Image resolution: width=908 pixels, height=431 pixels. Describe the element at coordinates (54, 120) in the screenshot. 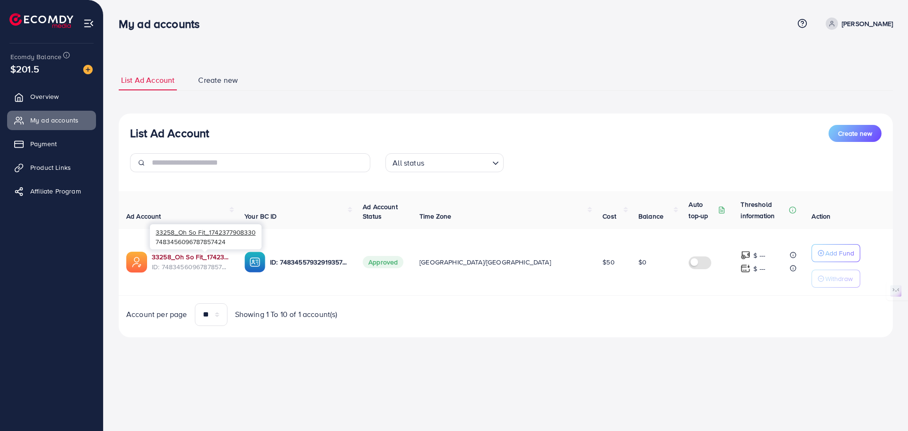

I see `span: My ad accounts` at that location.